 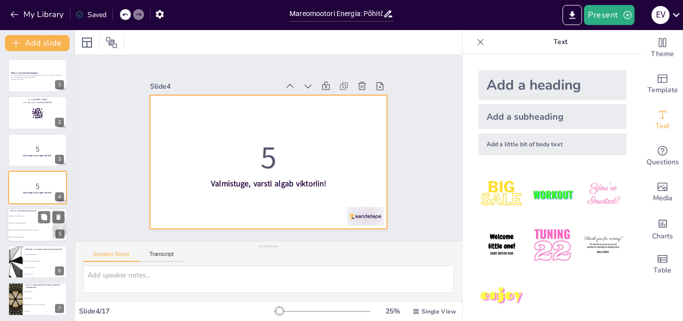 I want to click on p: and login with code, so click(x=38, y=102).